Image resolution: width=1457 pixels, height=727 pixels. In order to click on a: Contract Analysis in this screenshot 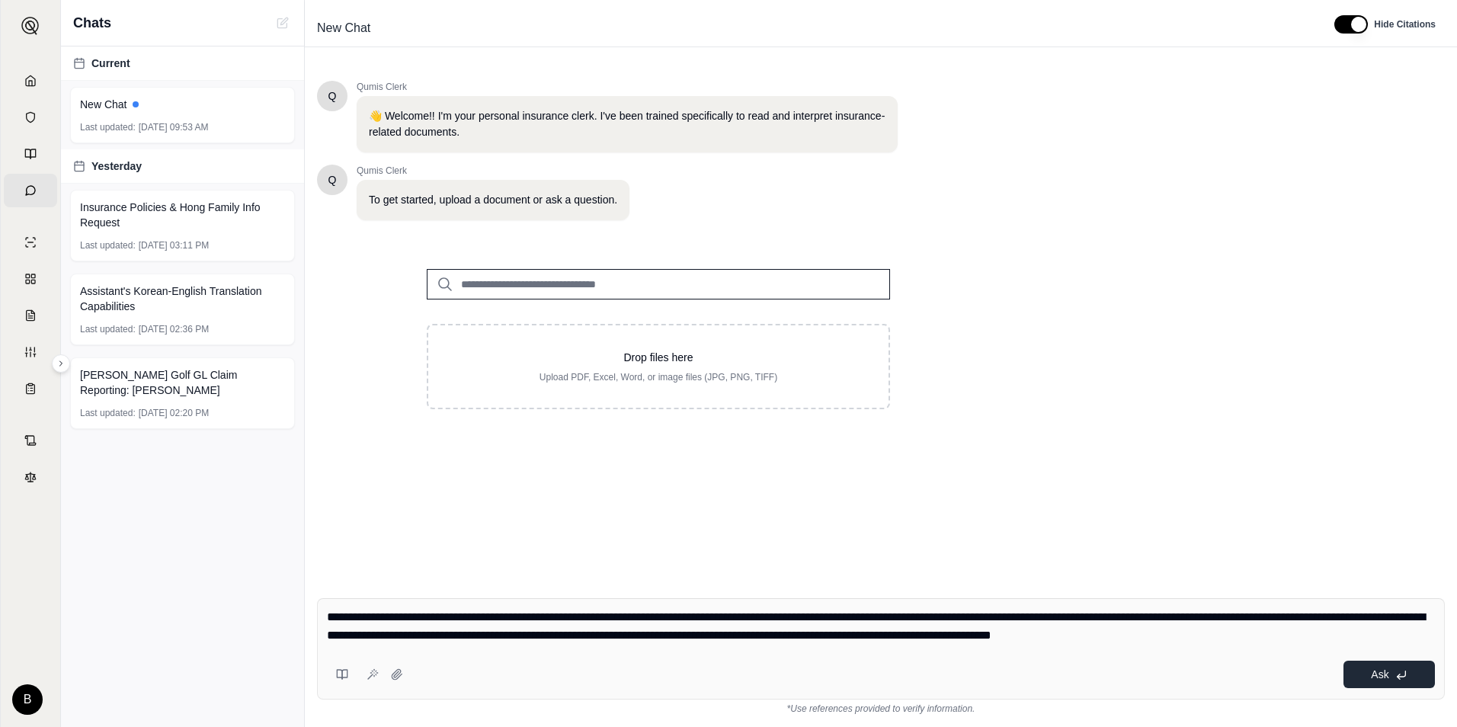, I will do `click(30, 441)`.